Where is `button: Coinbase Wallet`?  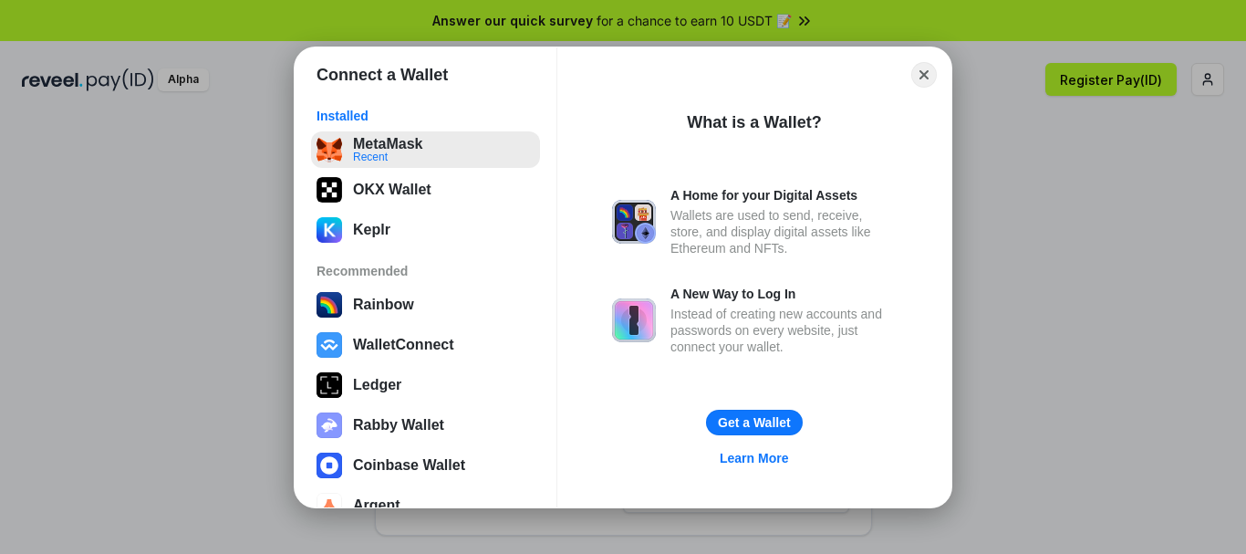 button: Coinbase Wallet is located at coordinates (425, 465).